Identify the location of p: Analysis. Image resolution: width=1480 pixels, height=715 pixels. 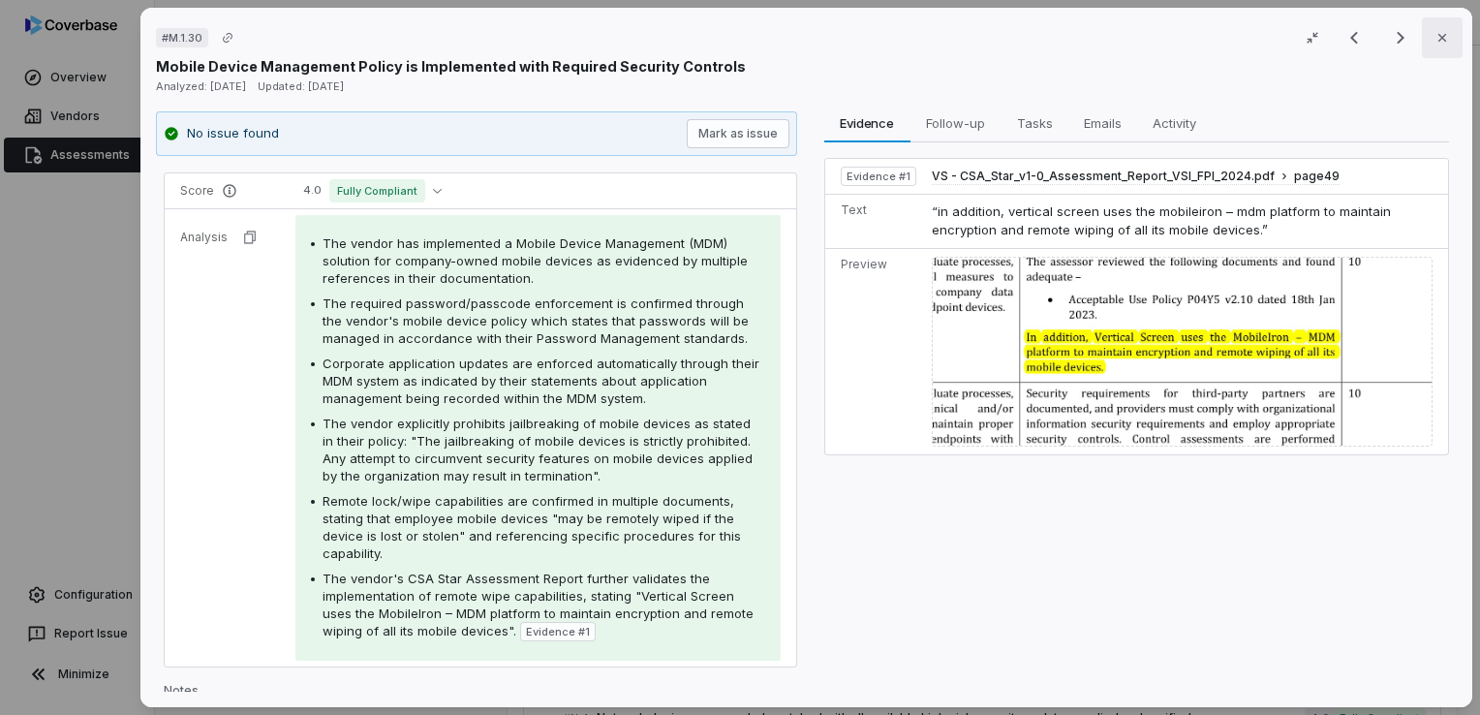
(203, 237).